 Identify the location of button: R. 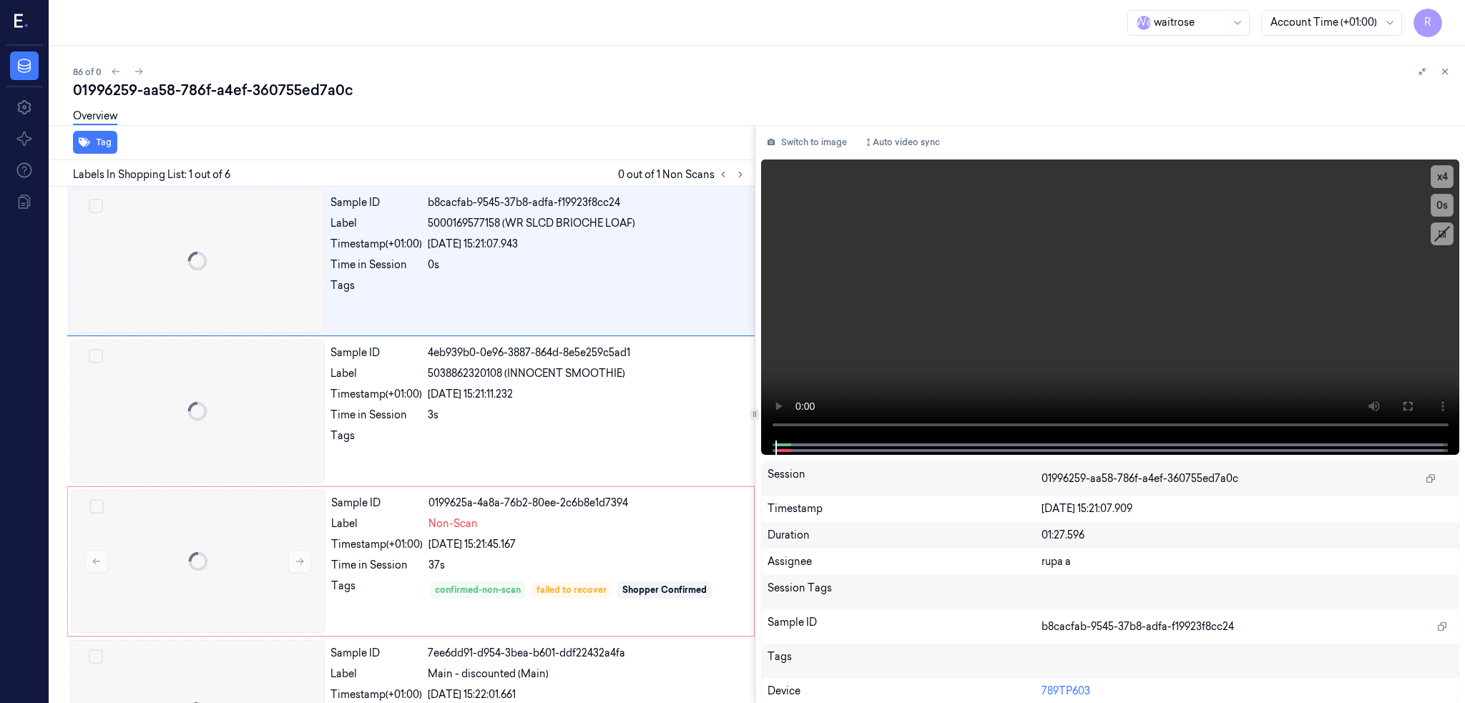
(1428, 23).